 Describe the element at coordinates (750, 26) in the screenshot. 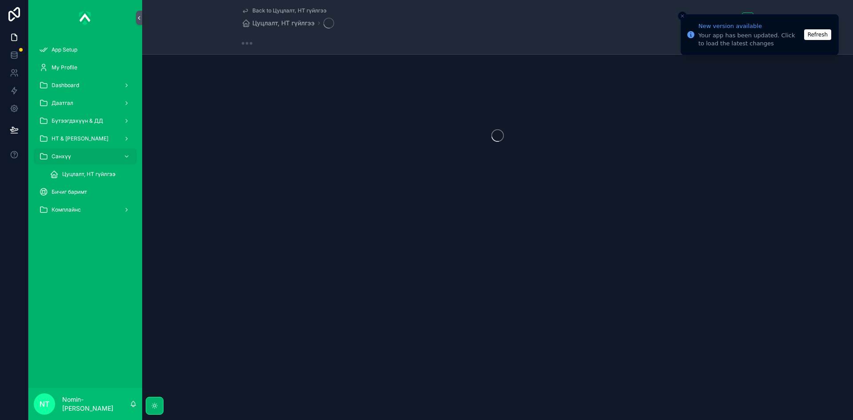

I see `div: New version available` at that location.